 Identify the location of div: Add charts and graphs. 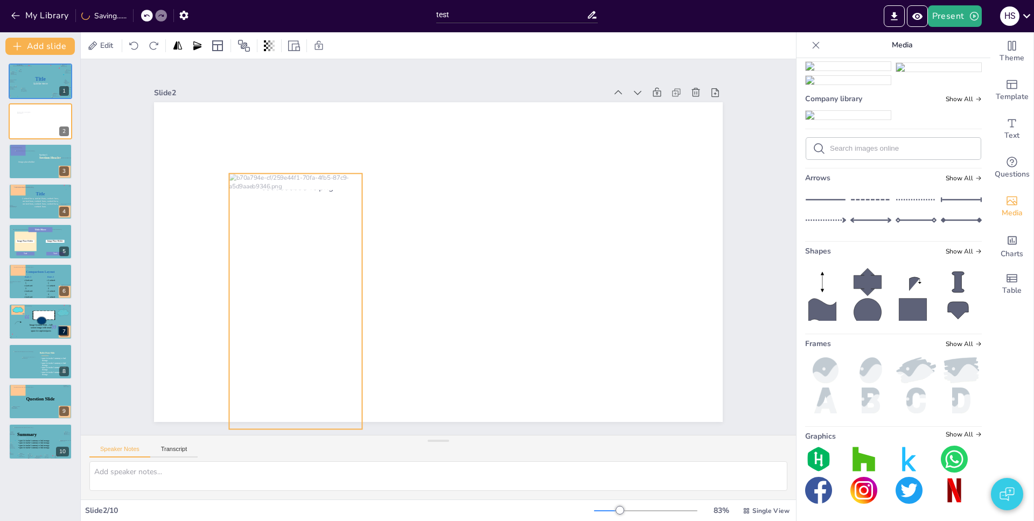
(1012, 246).